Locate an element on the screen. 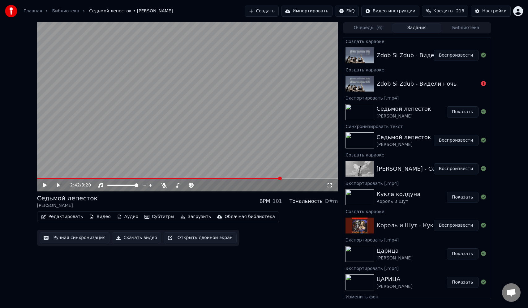 The image size is (528, 308). button: Задания is located at coordinates (417, 28).